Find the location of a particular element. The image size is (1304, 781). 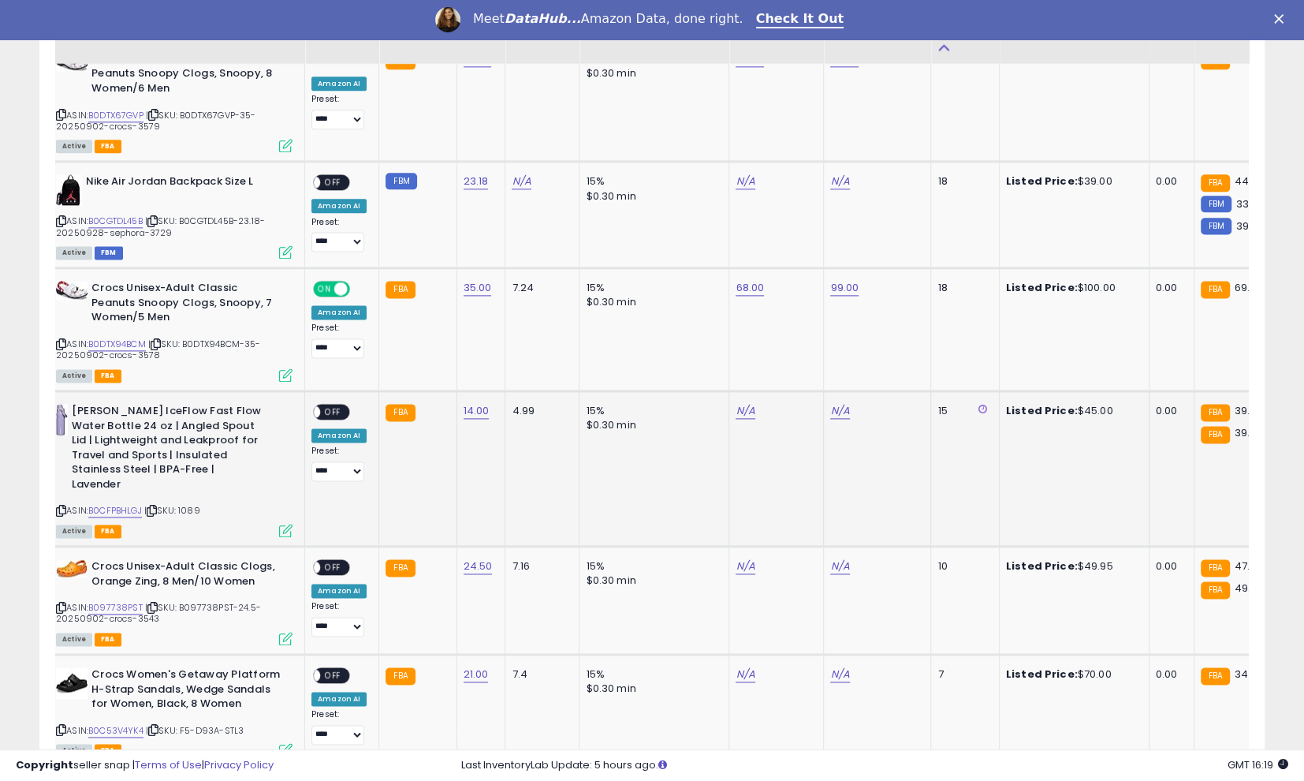

a: B0DTX67GVP is located at coordinates (116, 115).